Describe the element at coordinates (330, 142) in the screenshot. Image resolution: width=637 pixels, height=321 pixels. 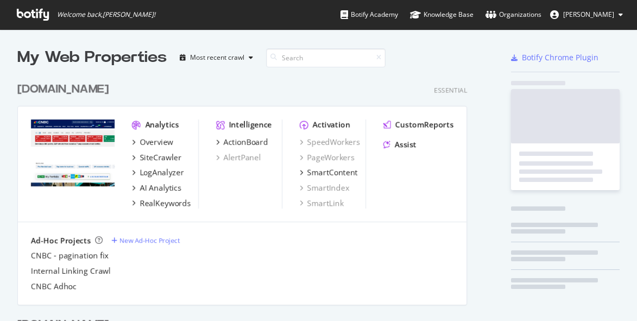
I see `a: SpeedWorkers` at that location.